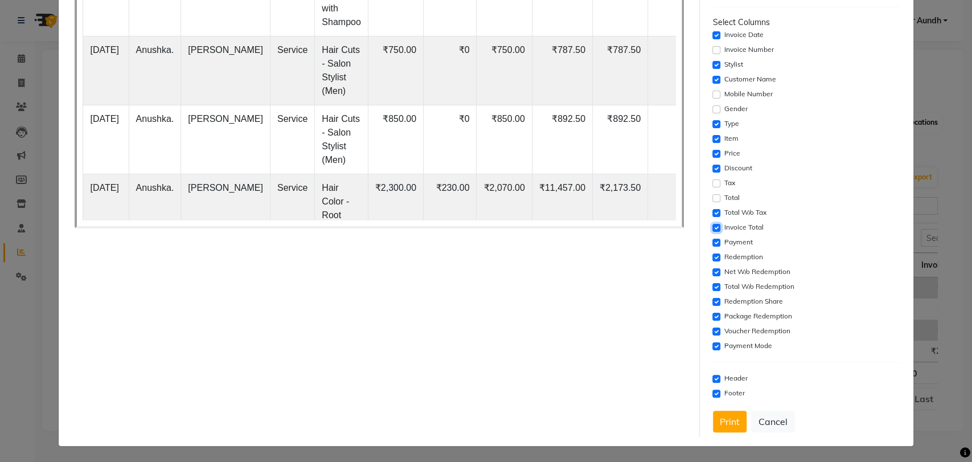 Image resolution: width=972 pixels, height=462 pixels. What do you see at coordinates (750, 79) in the screenshot?
I see `label: Customer Name` at bounding box center [750, 79].